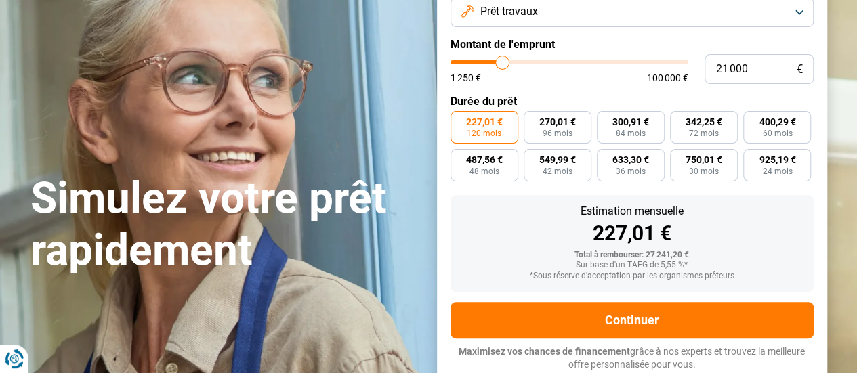 This screenshot has width=857, height=373. I want to click on span: 84 mois, so click(631, 133).